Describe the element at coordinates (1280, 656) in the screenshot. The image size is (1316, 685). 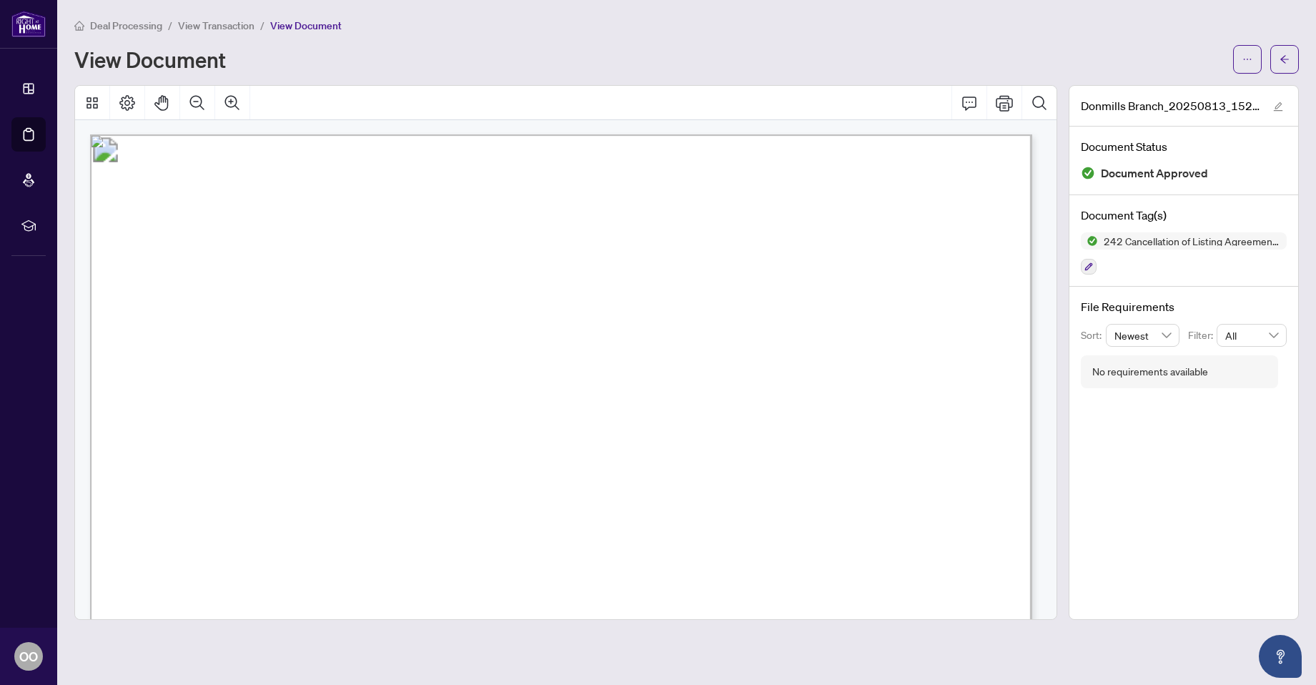
I see `button: Open asap` at that location.